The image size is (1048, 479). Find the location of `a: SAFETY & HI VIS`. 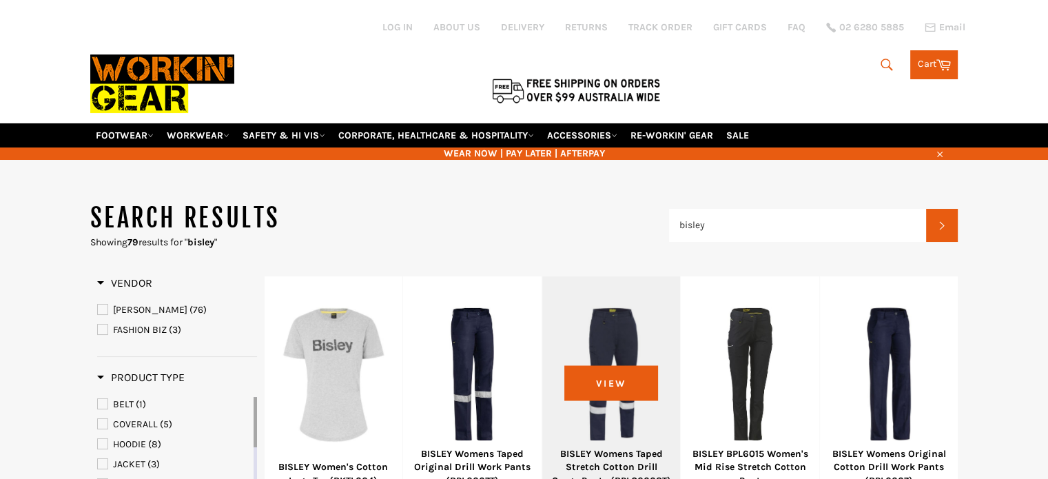

a: SAFETY & HI VIS is located at coordinates (284, 135).